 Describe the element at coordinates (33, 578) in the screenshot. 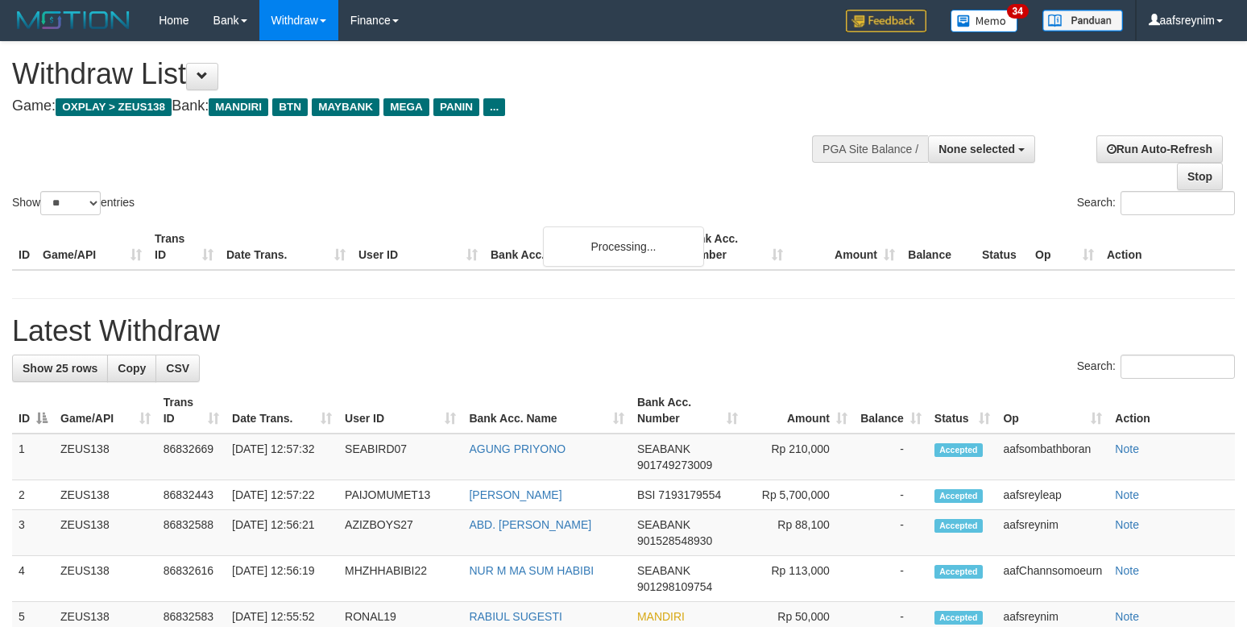

I see `td: 4` at that location.